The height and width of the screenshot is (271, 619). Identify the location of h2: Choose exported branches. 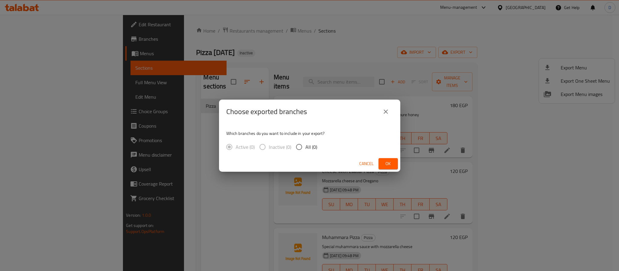
(267, 112).